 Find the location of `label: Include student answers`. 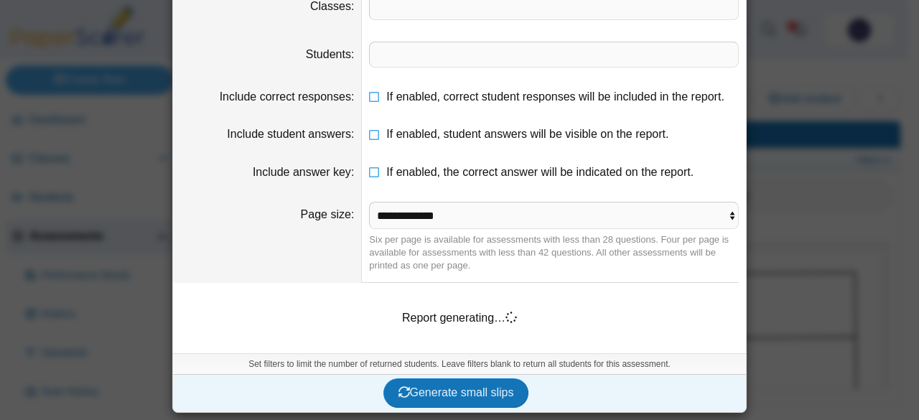

label: Include student answers is located at coordinates (290, 134).